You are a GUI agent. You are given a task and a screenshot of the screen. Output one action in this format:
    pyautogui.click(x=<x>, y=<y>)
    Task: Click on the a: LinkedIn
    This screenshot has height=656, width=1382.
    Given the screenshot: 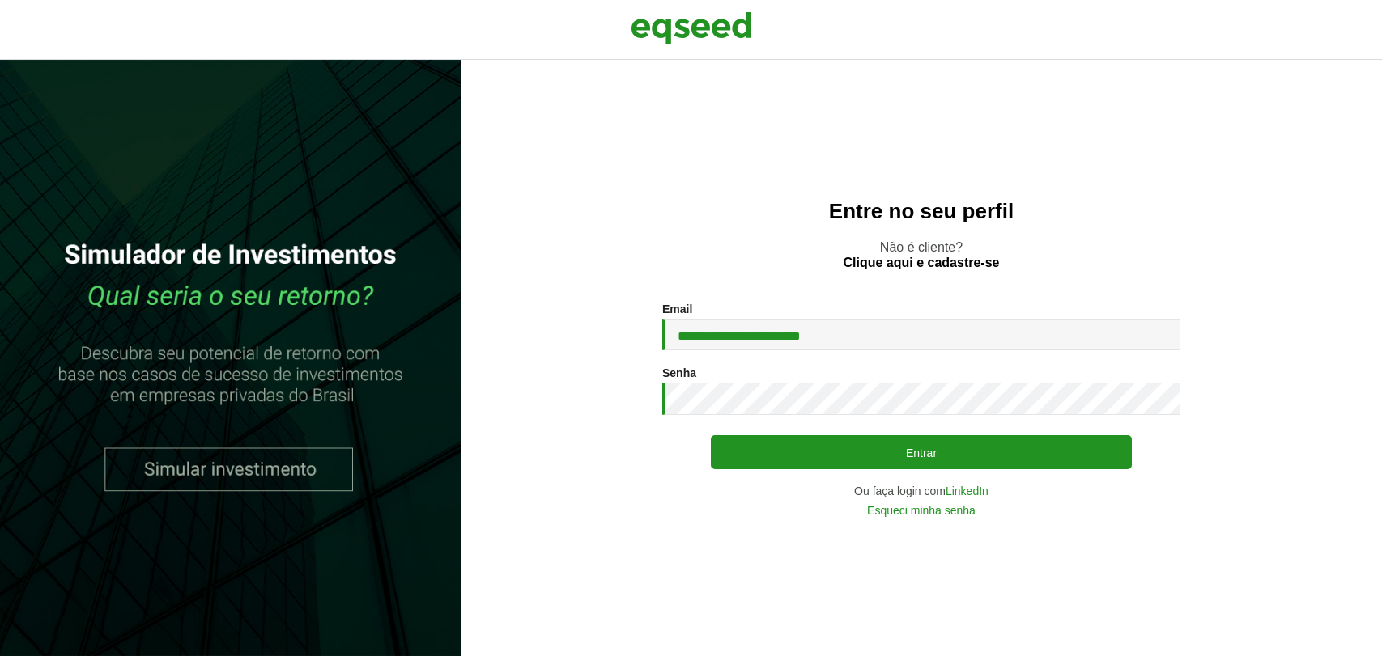 What is the action you would take?
    pyautogui.click(x=966, y=491)
    